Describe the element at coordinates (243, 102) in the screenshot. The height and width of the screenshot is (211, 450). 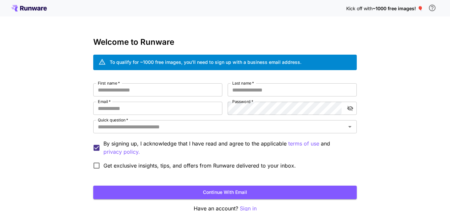
I see `label: Password` at that location.